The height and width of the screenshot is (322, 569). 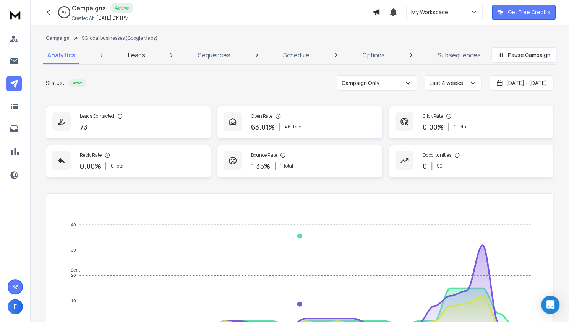 What do you see at coordinates (120, 38) in the screenshot?
I see `p: SG local businesses (Google Maps)` at bounding box center [120, 38].